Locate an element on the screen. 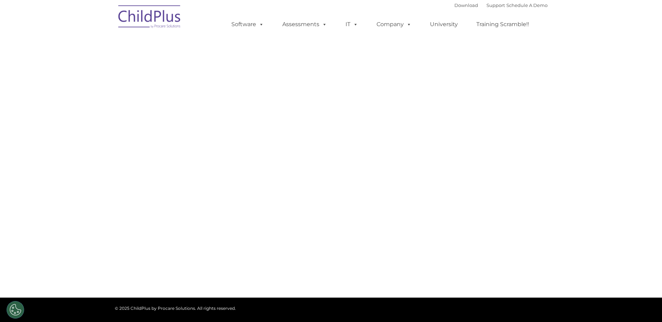  a: Training Scramble!! is located at coordinates (502, 24).